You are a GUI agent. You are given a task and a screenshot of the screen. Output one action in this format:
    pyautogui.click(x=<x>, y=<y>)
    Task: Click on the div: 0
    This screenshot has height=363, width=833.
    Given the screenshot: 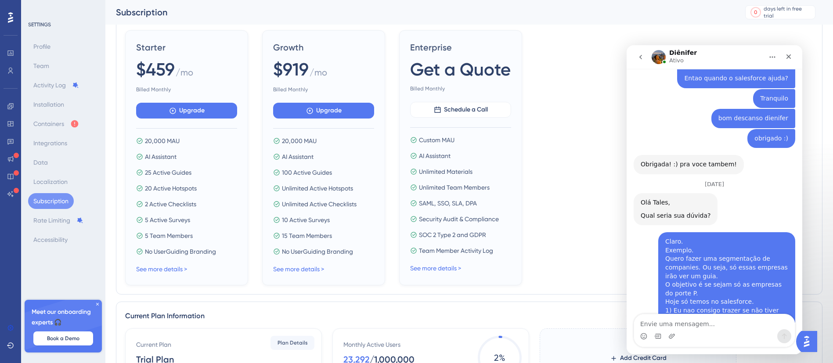 What is the action you would take?
    pyautogui.click(x=756, y=12)
    